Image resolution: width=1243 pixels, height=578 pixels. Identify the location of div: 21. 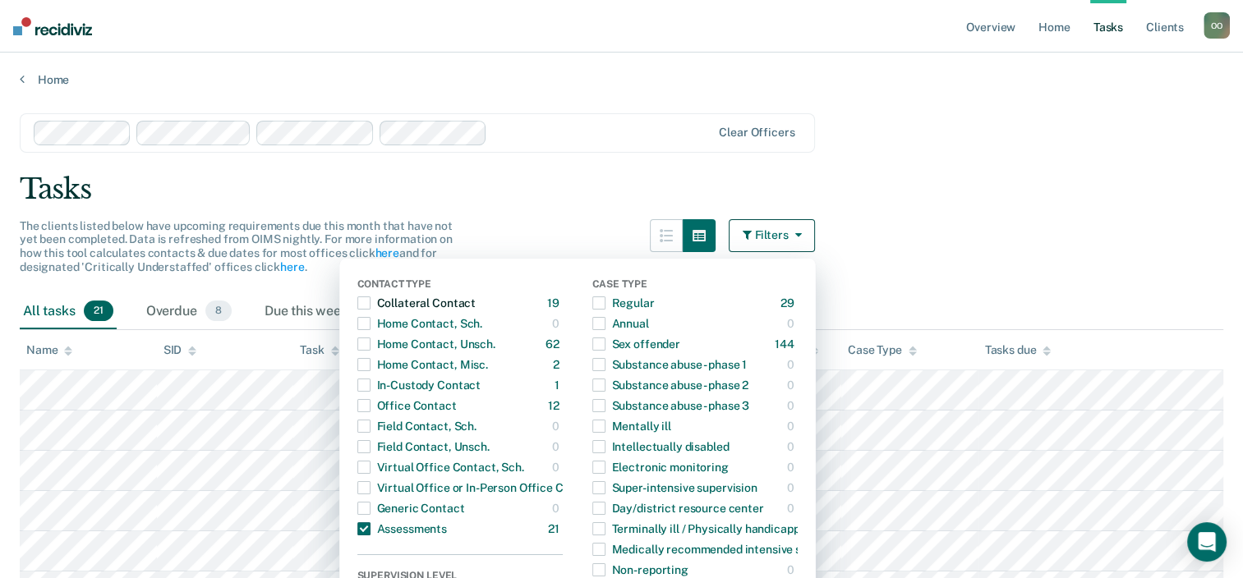
(555, 529).